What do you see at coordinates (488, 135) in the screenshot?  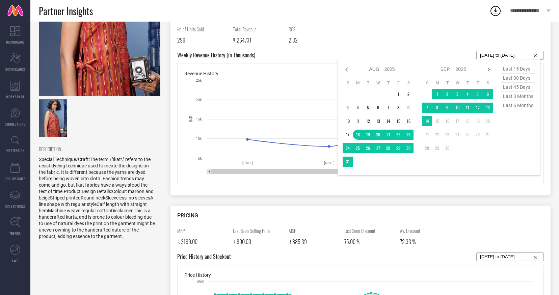 I see `td: Sat Sep 27 2025` at bounding box center [488, 135].